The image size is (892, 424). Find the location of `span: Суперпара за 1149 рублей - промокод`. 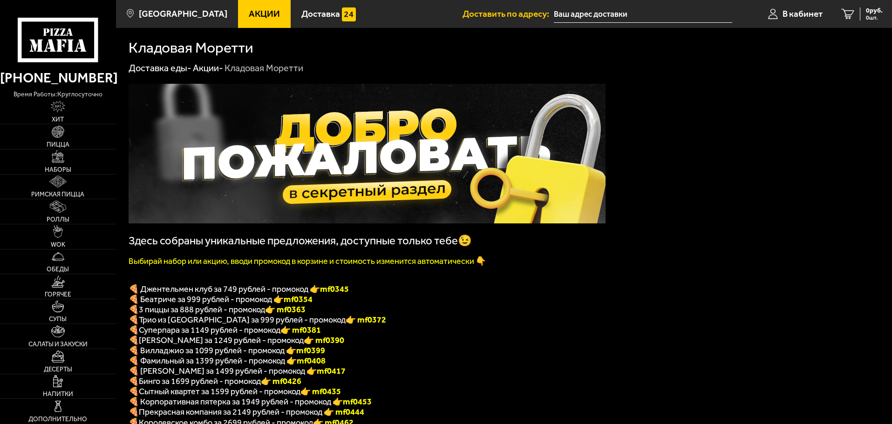

span: Суперпара за 1149 рублей - промокод is located at coordinates (210, 330).